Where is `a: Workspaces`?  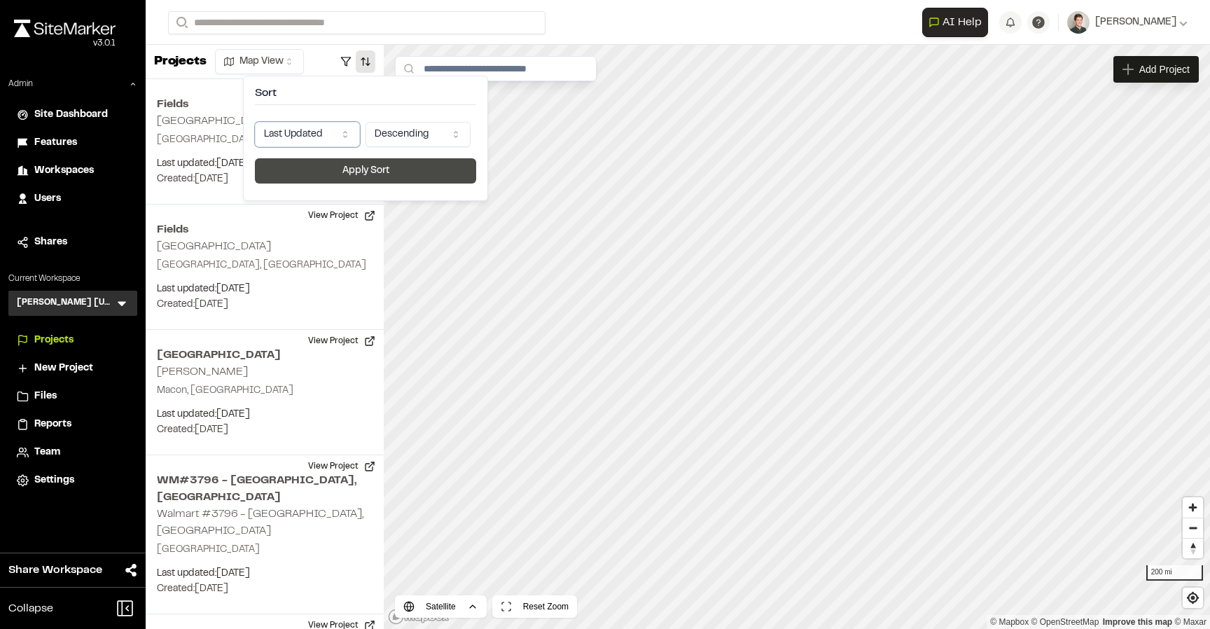 a: Workspaces is located at coordinates (73, 171).